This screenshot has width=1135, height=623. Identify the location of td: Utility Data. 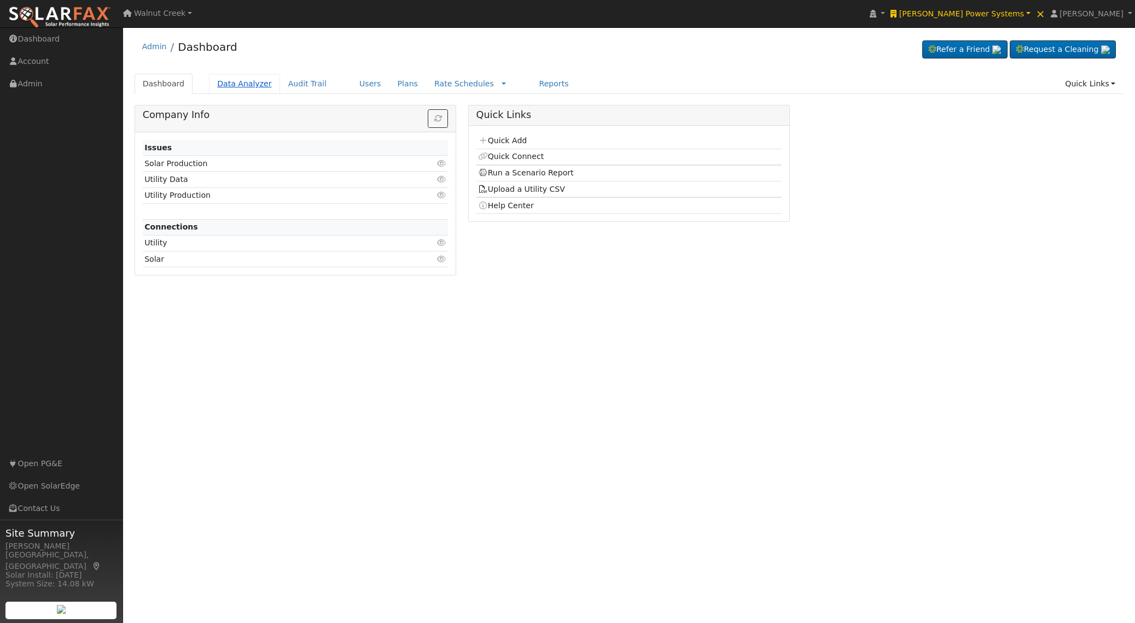
(271, 179).